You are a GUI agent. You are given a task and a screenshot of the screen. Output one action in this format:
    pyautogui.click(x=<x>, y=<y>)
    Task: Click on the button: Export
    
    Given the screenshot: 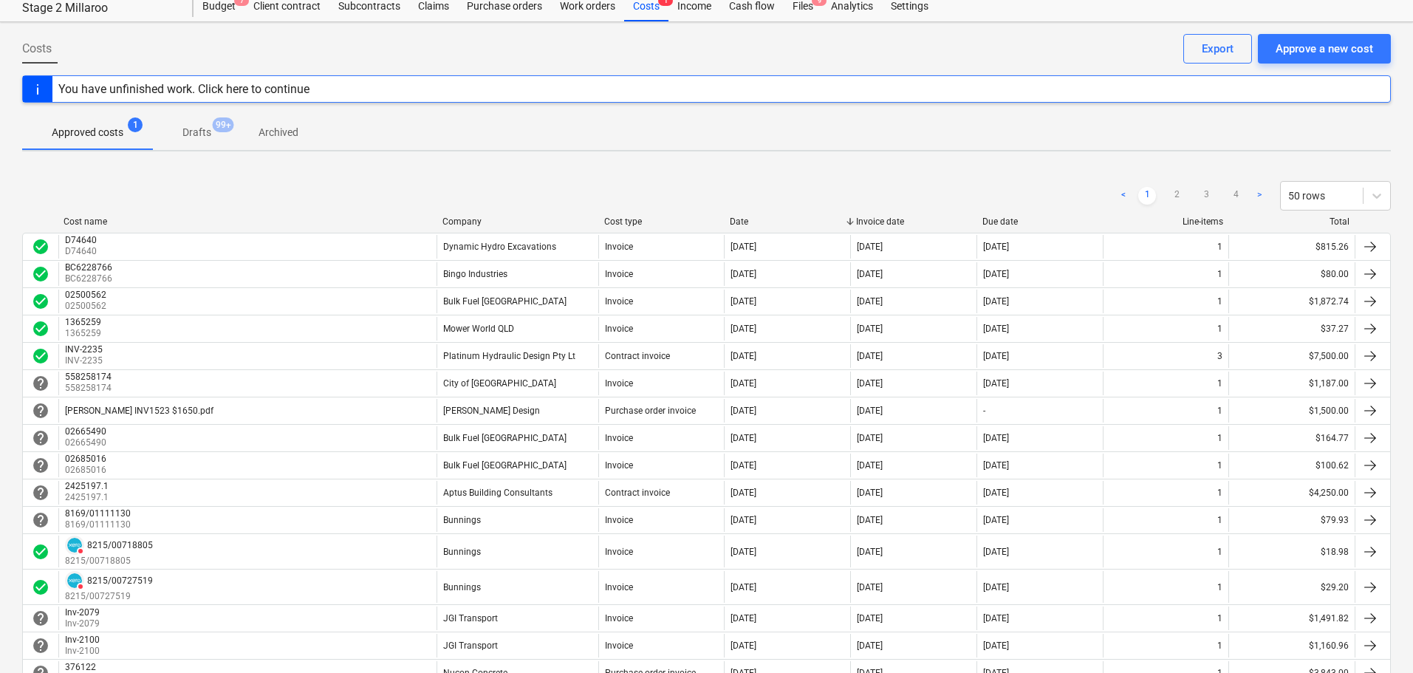 What is the action you would take?
    pyautogui.click(x=1218, y=49)
    